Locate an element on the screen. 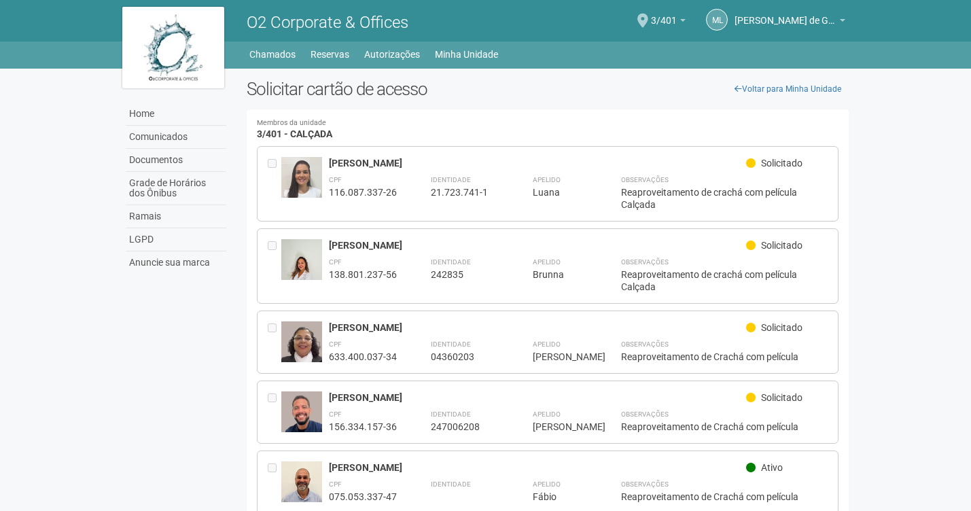 The height and width of the screenshot is (511, 971). a: Home is located at coordinates (176, 114).